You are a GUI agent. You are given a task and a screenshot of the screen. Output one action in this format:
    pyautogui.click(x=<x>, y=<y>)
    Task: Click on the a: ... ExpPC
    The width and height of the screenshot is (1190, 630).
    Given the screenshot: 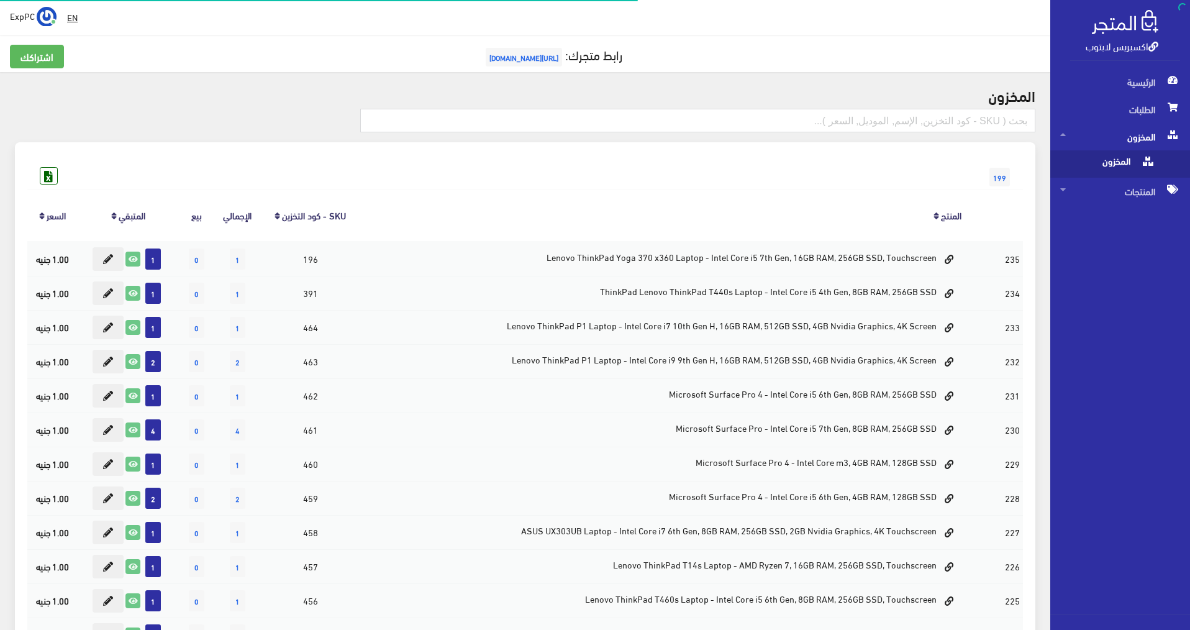 What is the action you would take?
    pyautogui.click(x=33, y=16)
    